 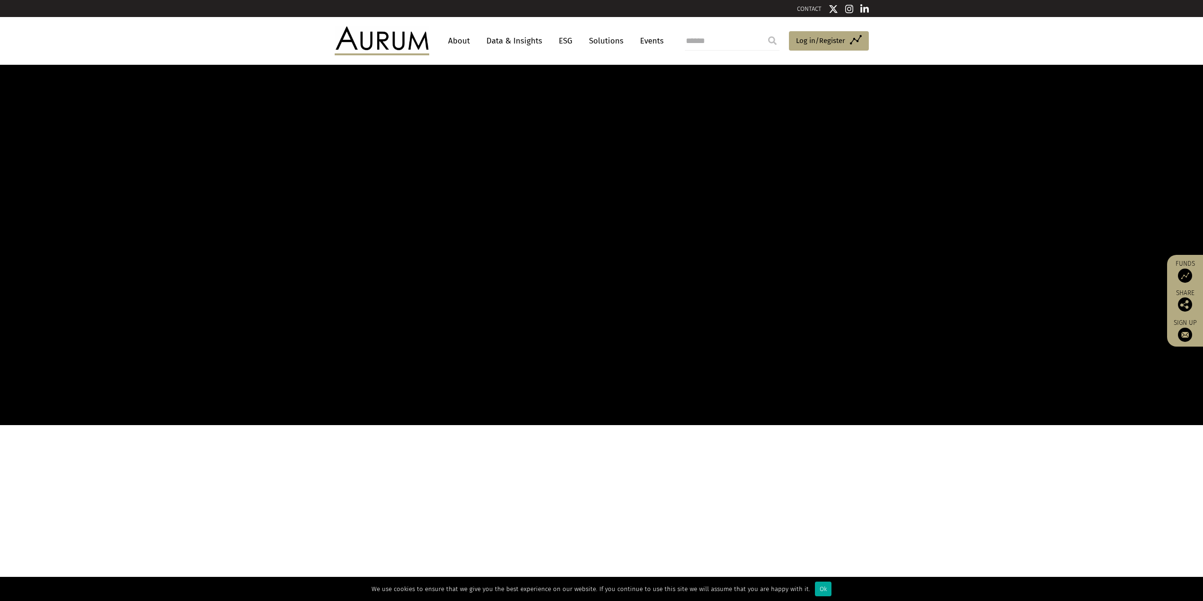 What do you see at coordinates (1185, 330) in the screenshot?
I see `a: Sign up` at bounding box center [1185, 330].